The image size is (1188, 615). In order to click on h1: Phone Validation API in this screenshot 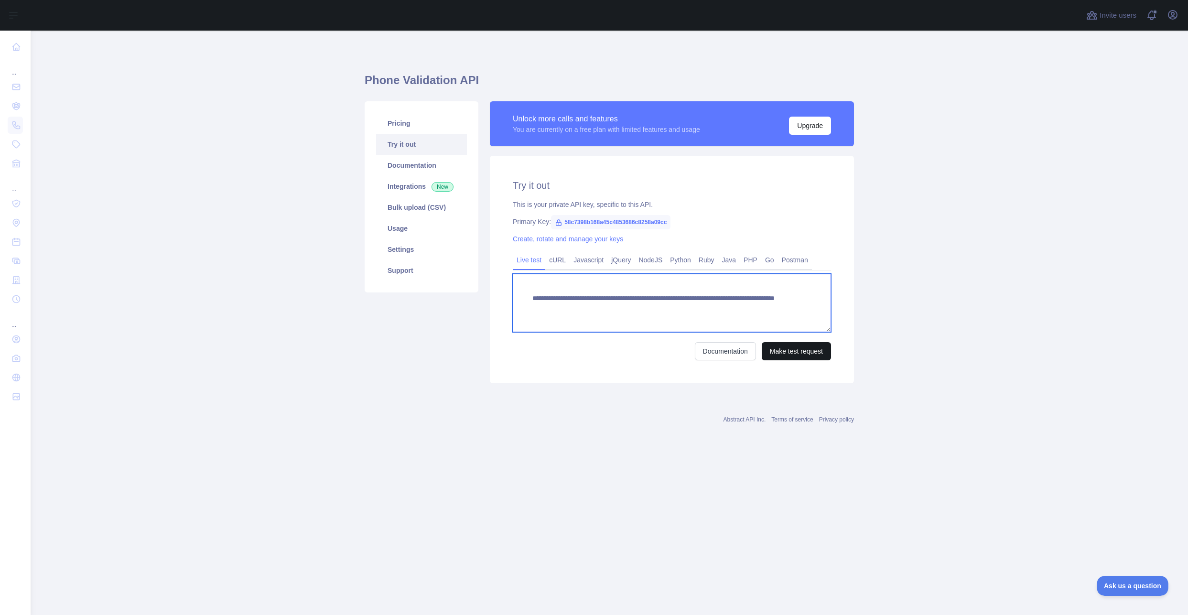, I will do `click(609, 84)`.